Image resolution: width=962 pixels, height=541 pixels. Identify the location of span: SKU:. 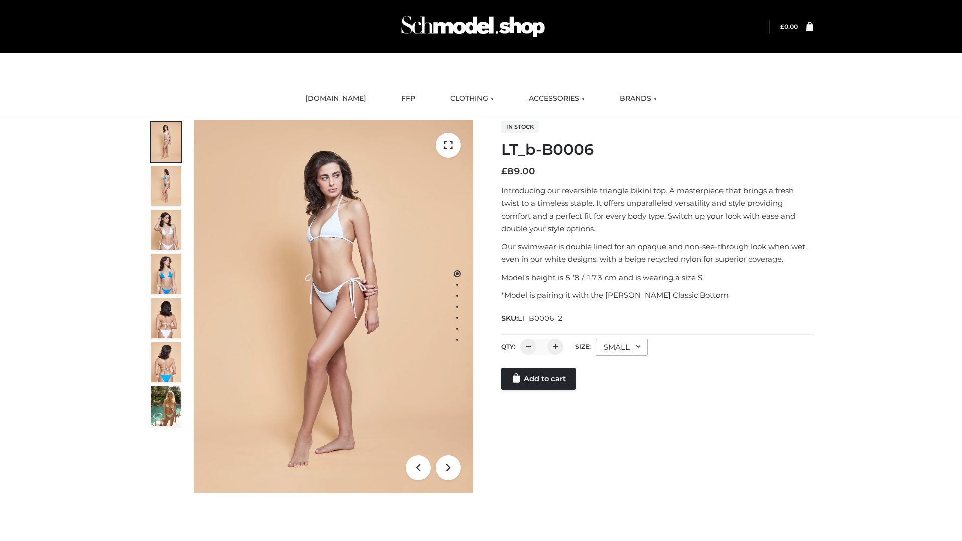
(532, 318).